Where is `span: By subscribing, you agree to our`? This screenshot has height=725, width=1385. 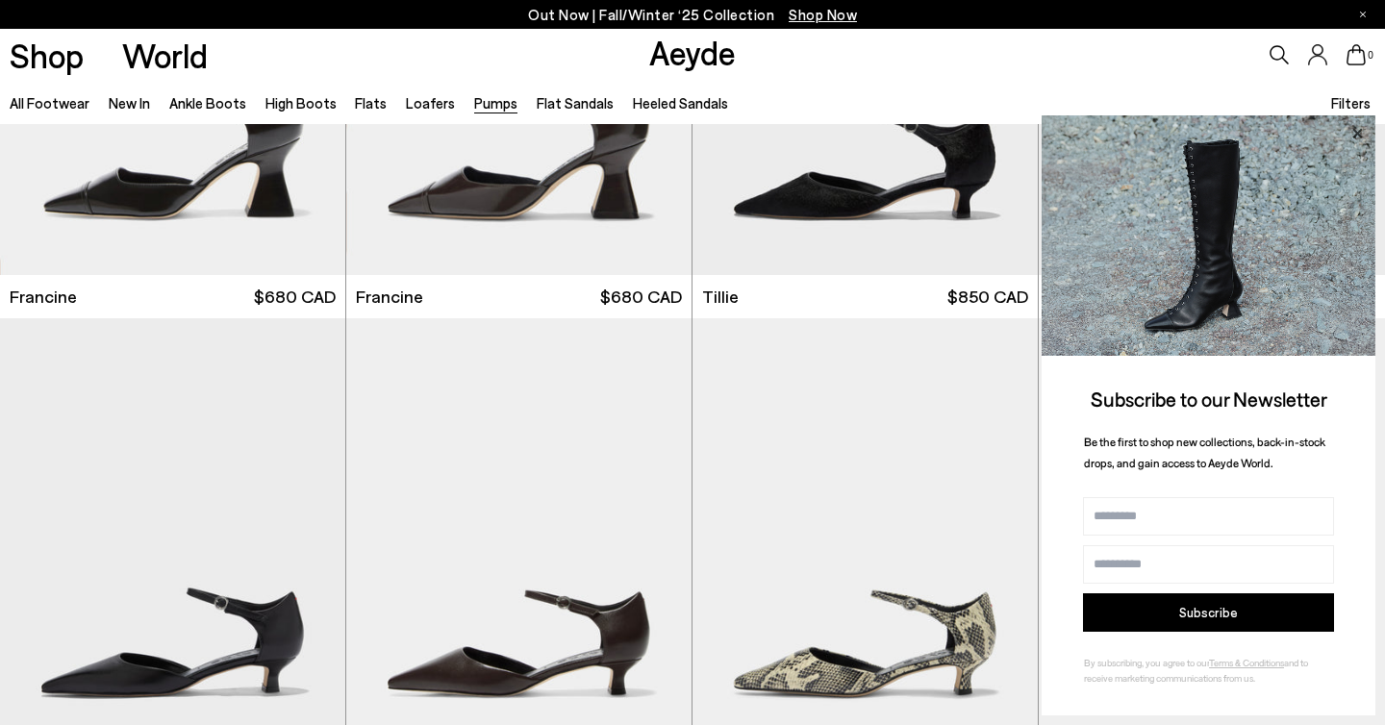
span: By subscribing, you agree to our is located at coordinates (1146, 663).